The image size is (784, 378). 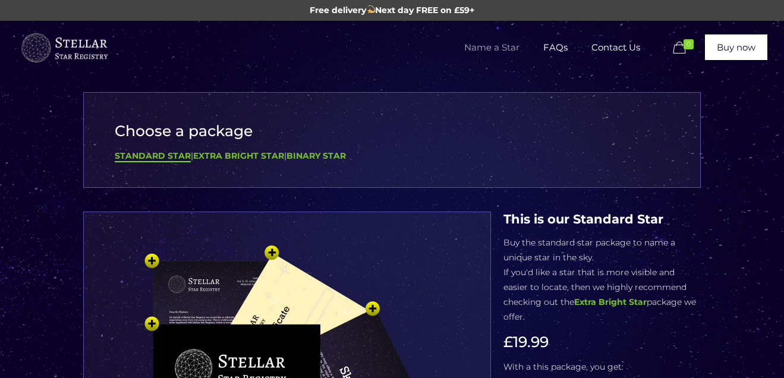 I want to click on span: Free delivery Next day FREE on £59+, so click(x=392, y=10).